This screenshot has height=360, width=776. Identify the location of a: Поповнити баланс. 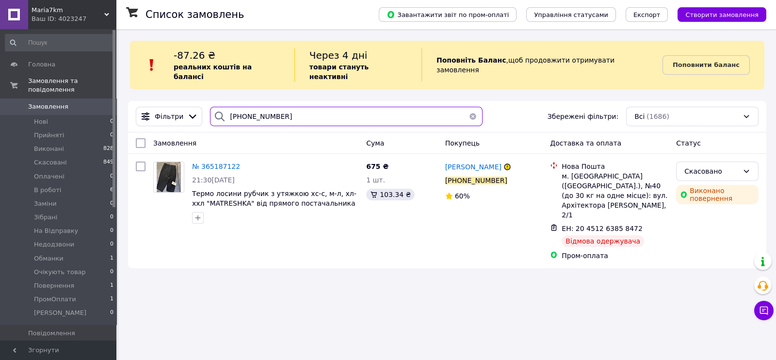
(706, 65).